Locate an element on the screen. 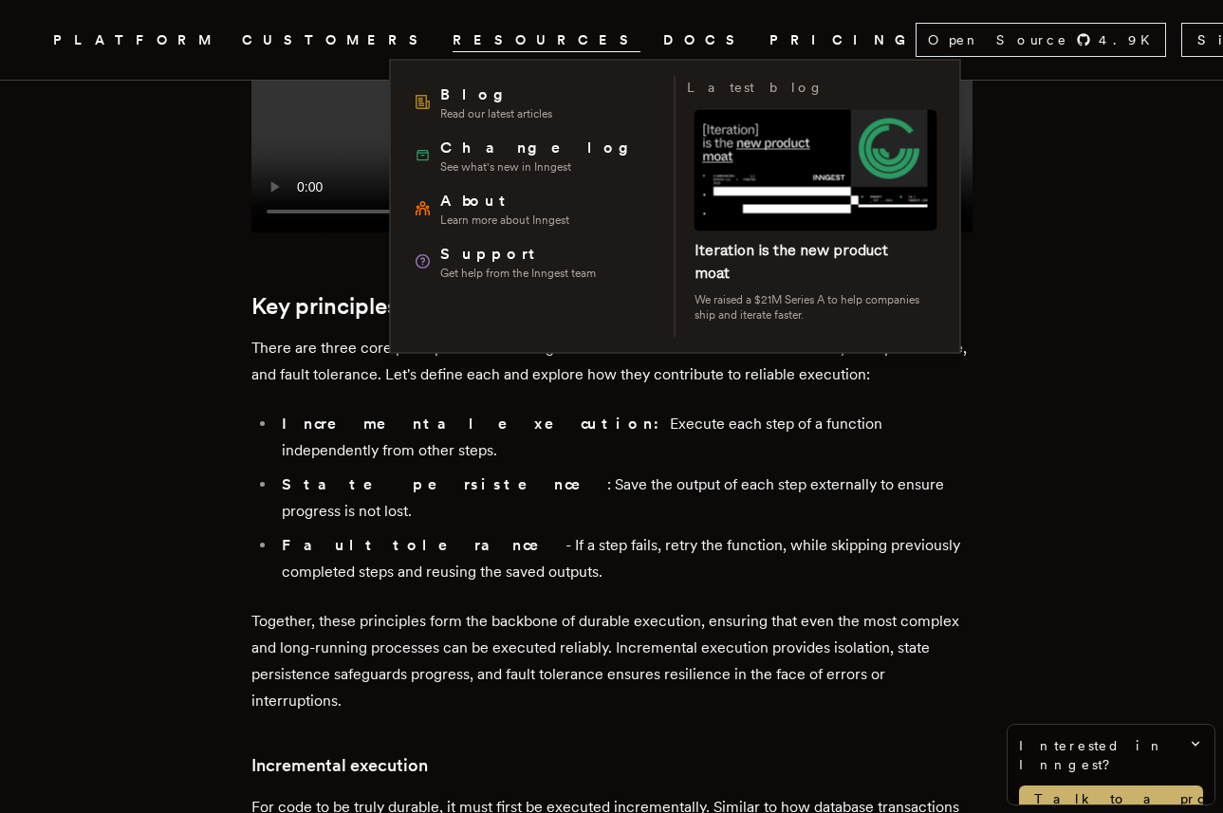 This screenshot has width=1223, height=813. a: Iteration is the new product moat is located at coordinates (791, 261).